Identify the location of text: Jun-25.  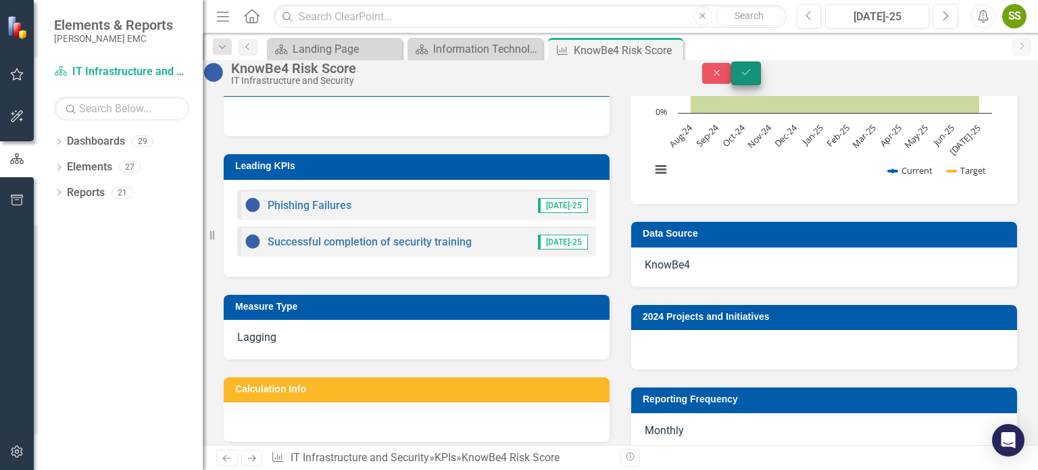
(943, 135).